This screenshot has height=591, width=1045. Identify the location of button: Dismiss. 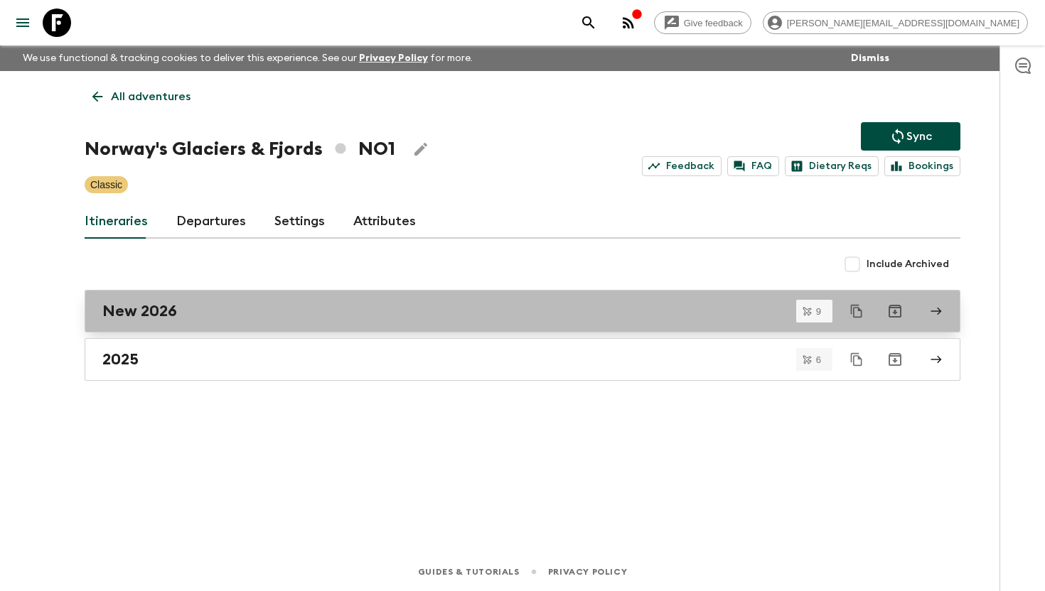
(870, 58).